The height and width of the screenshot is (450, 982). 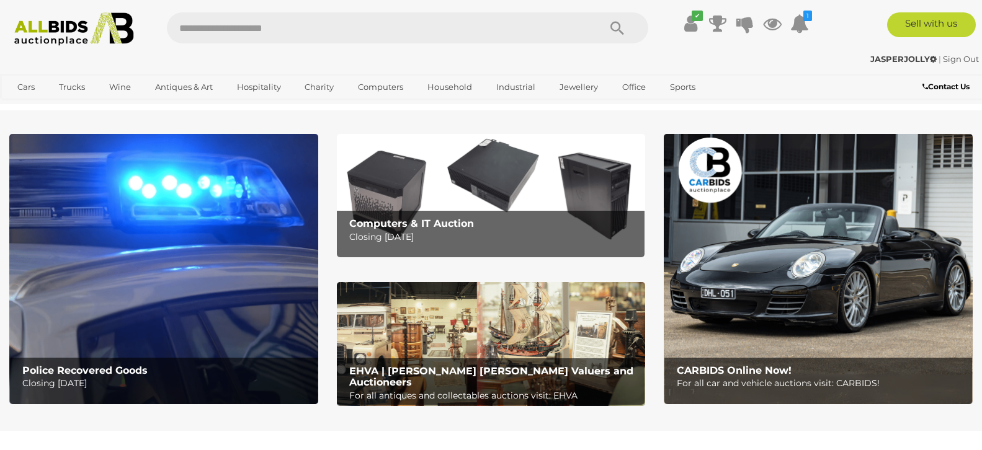 What do you see at coordinates (184, 87) in the screenshot?
I see `a: Antiques & Art` at bounding box center [184, 87].